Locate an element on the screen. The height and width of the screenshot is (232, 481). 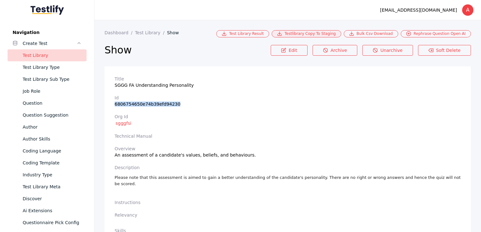
a: Author is located at coordinates (47, 127).